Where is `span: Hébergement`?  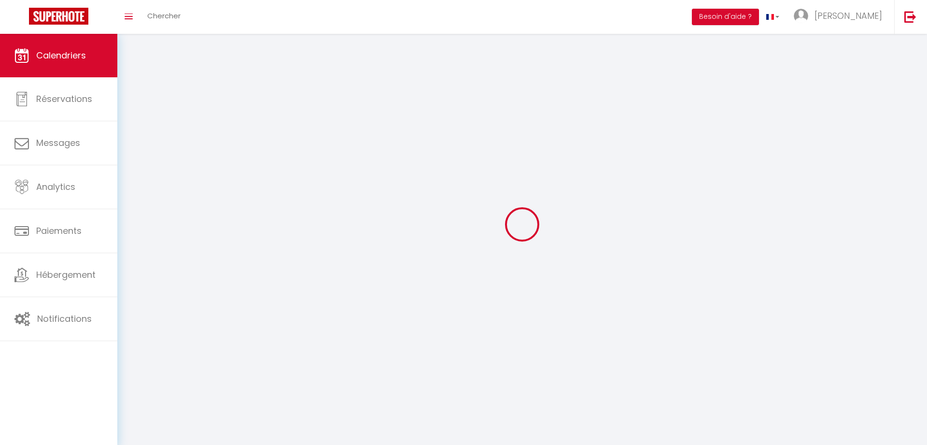
span: Hébergement is located at coordinates (66, 274).